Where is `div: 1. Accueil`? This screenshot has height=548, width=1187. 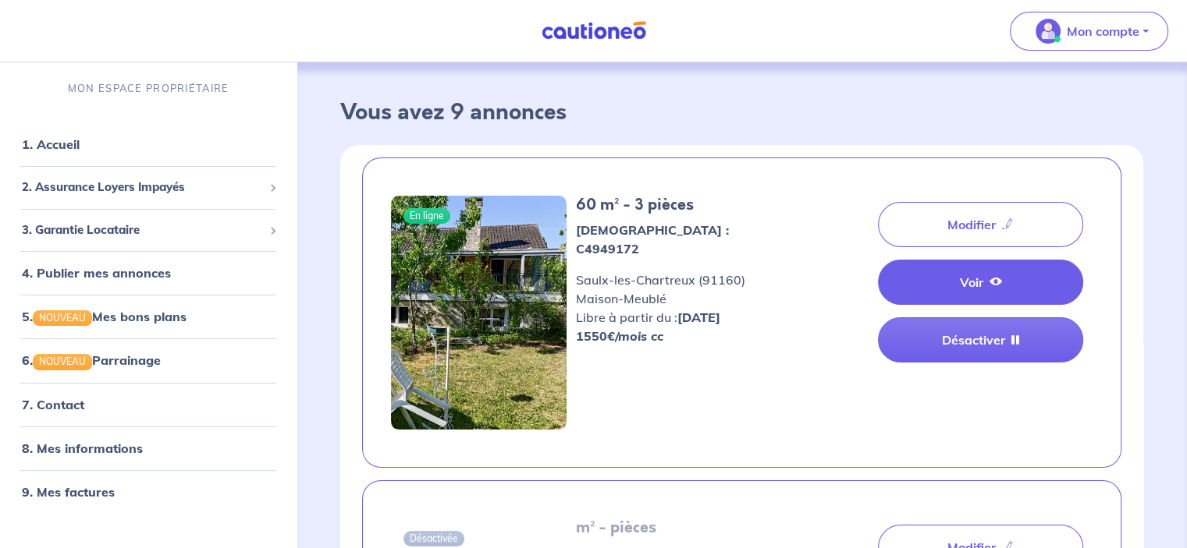
div: 1. Accueil is located at coordinates (148, 144).